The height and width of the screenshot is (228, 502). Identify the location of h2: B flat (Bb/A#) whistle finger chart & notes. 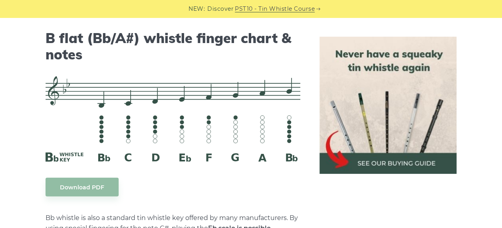
(173, 47).